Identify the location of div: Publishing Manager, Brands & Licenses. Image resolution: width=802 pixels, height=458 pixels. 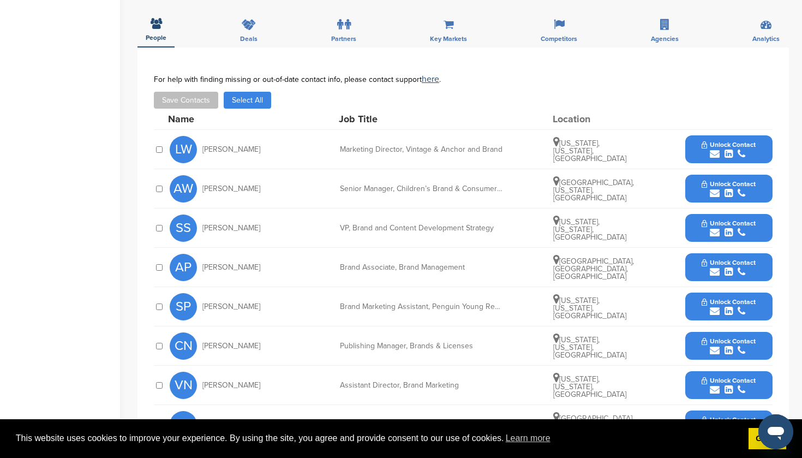
(422, 346).